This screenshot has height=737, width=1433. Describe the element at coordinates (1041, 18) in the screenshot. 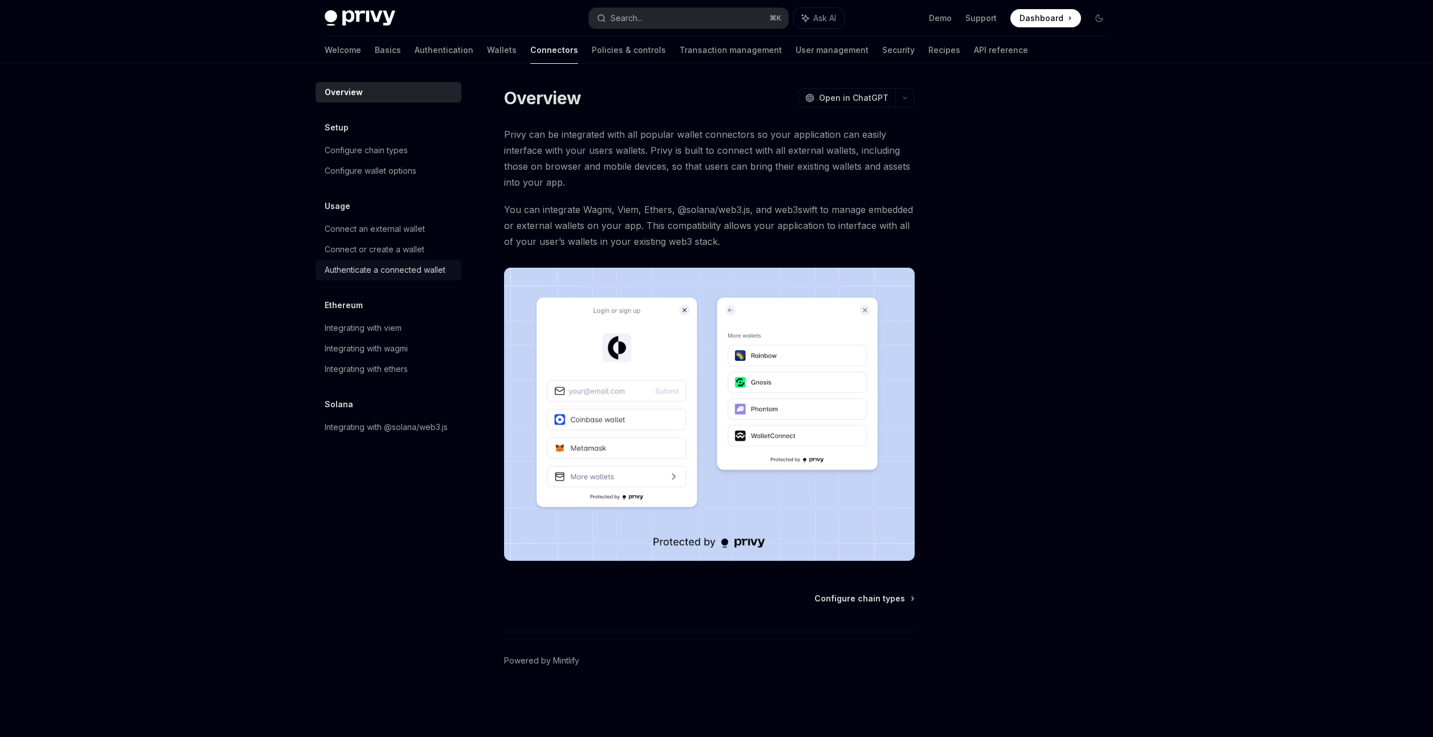

I see `span: Dashboard` at that location.